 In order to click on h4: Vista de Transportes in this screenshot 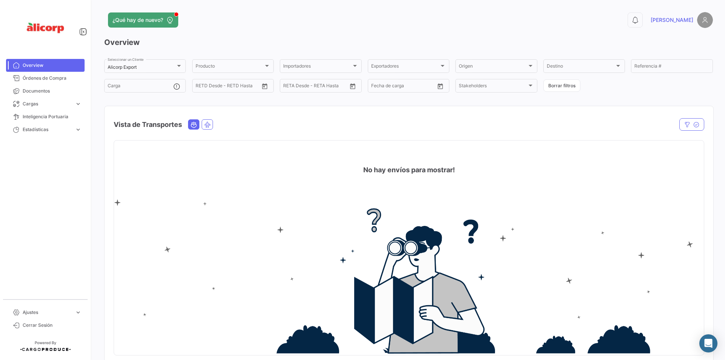, I will do `click(148, 125)`.